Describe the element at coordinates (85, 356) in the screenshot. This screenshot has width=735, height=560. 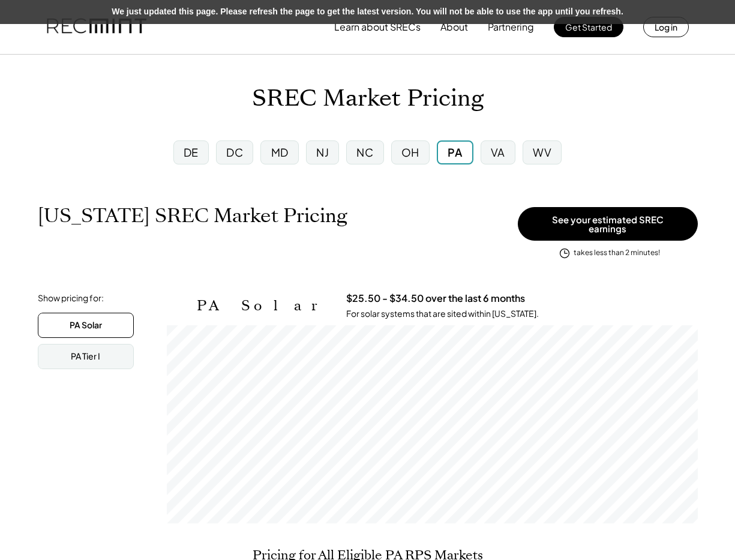
I see `div: PA Tier I` at that location.